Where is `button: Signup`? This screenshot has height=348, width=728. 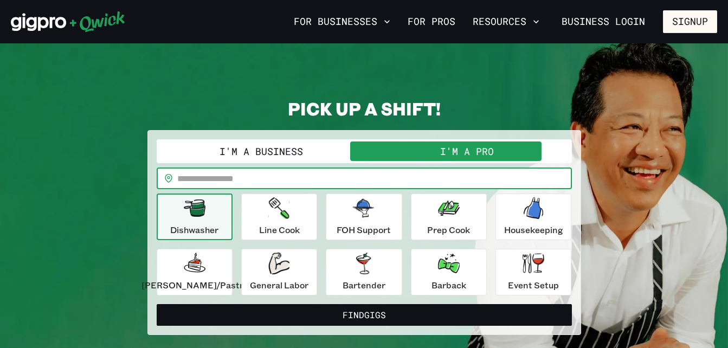 button: Signup is located at coordinates (690, 22).